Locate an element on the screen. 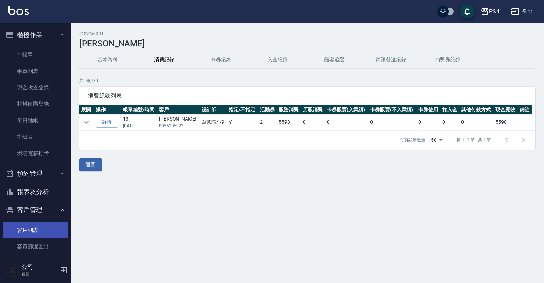 This screenshot has height=283, width=544. button: save is located at coordinates (467, 11).